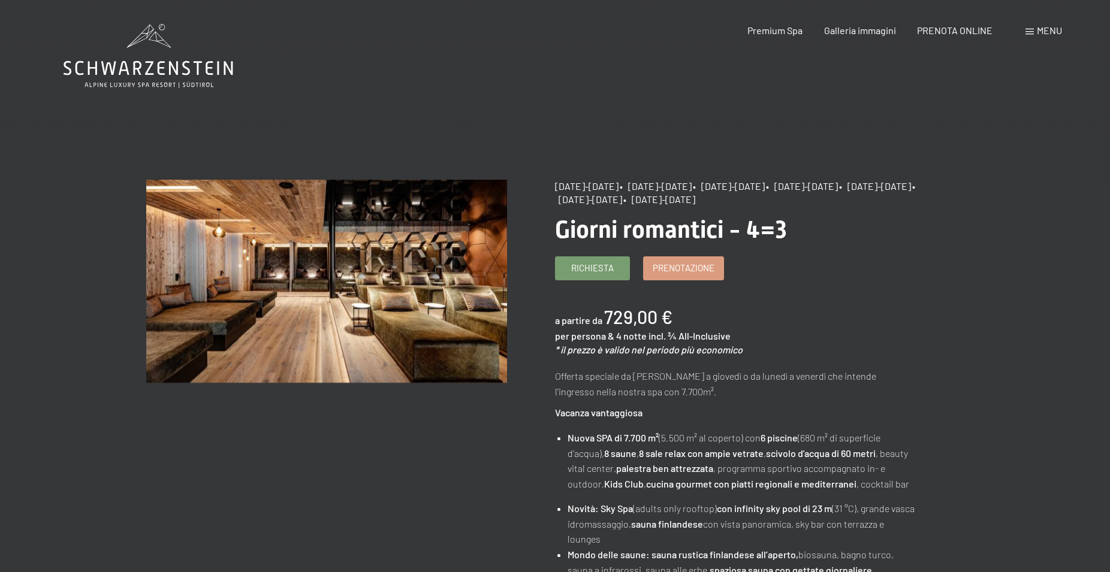  Describe the element at coordinates (775, 30) in the screenshot. I see `a: Premium Spa` at that location.